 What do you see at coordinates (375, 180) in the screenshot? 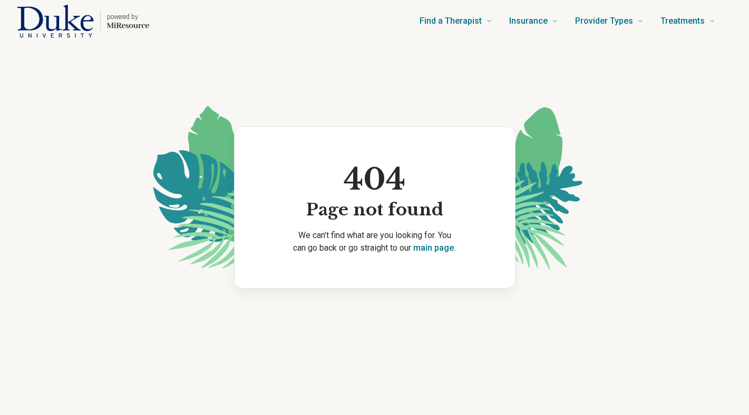
I see `span: 404` at bounding box center [375, 180].